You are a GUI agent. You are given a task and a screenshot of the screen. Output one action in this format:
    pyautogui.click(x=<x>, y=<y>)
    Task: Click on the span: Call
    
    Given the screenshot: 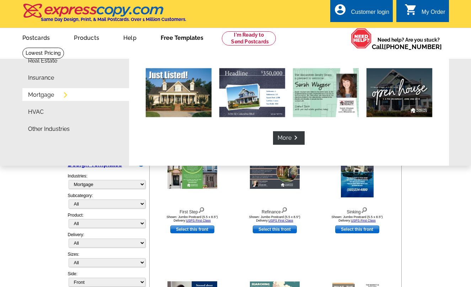 What is the action you would take?
    pyautogui.click(x=406, y=47)
    